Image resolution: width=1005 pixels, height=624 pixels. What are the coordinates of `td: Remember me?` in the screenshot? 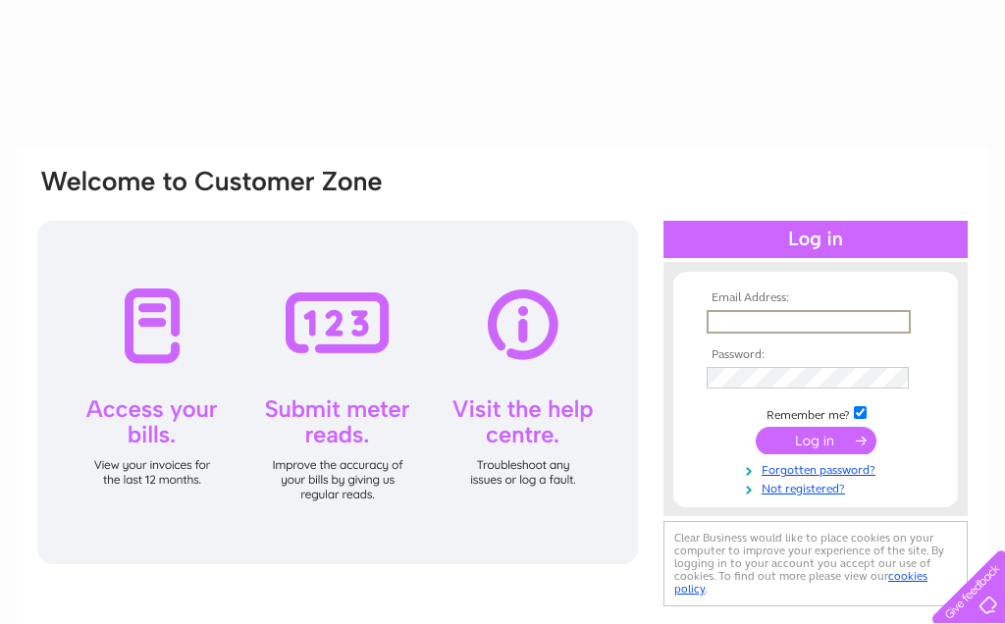 It's located at (816, 413).